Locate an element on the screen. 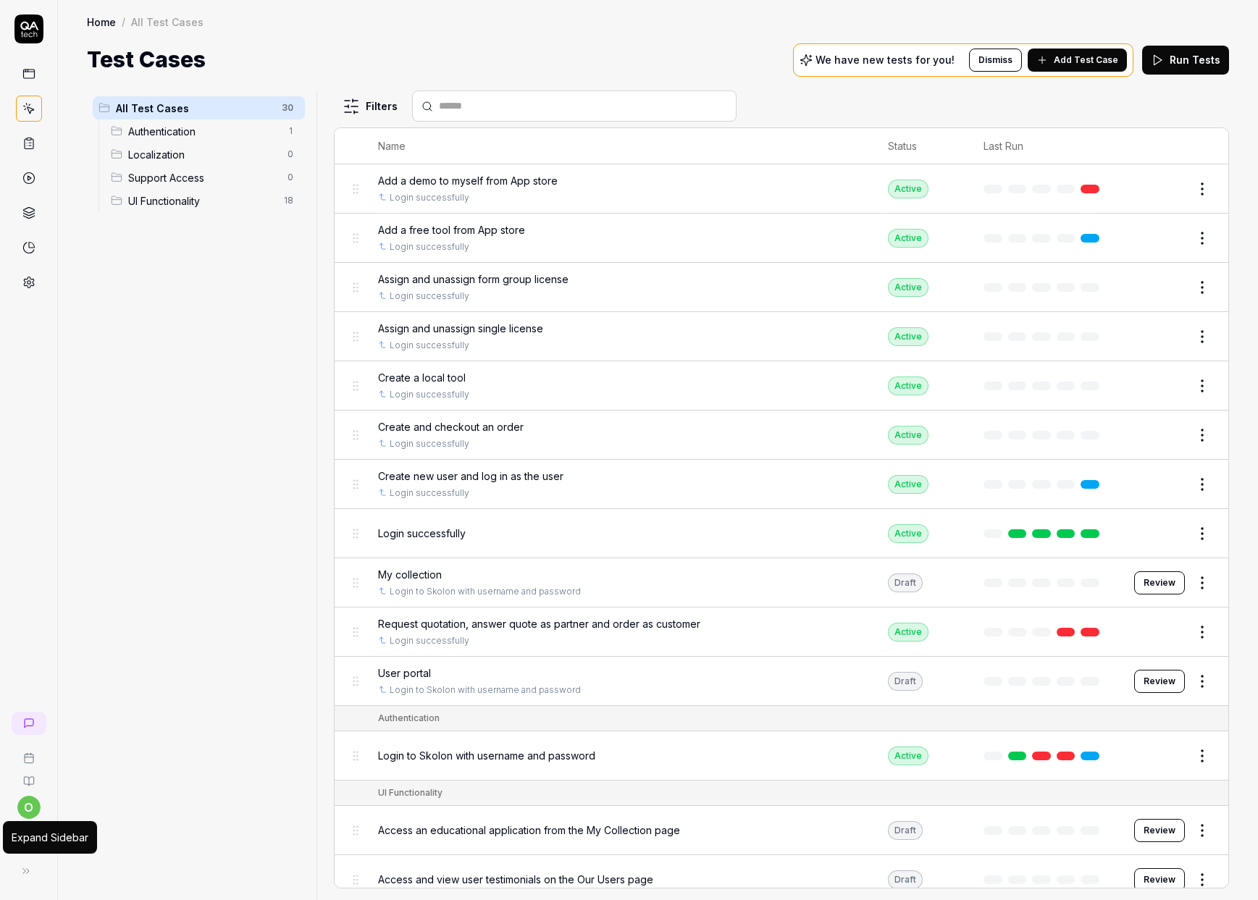 The width and height of the screenshot is (1258, 900). p: We have new tests for you! is located at coordinates (885, 60).